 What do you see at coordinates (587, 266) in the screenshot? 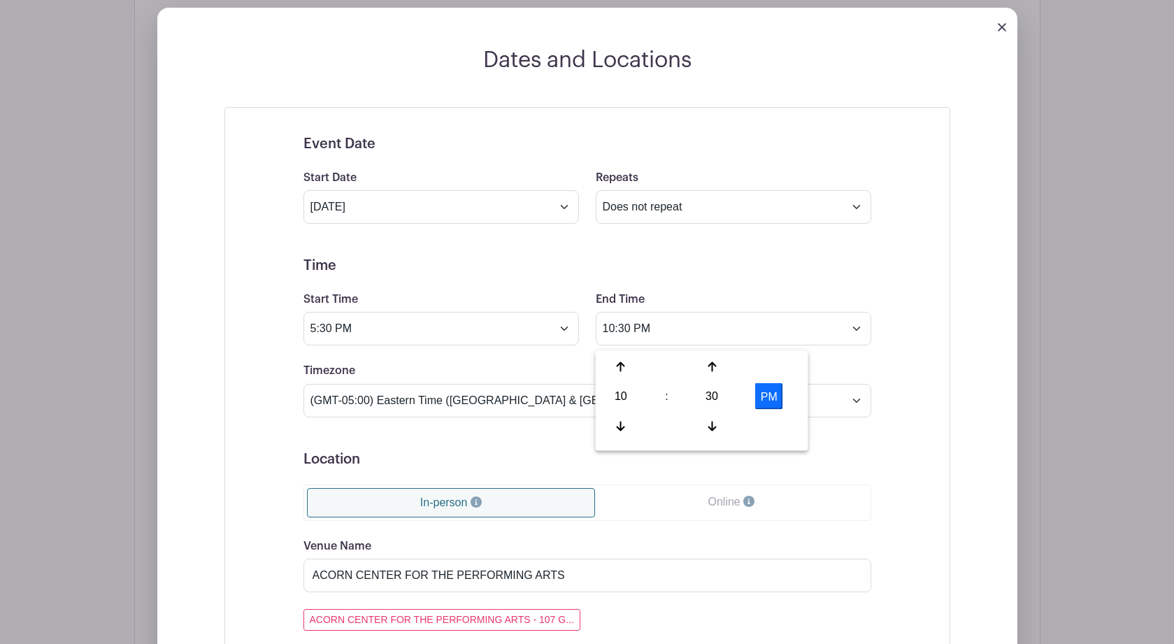
I see `h5: Time` at bounding box center [587, 266].